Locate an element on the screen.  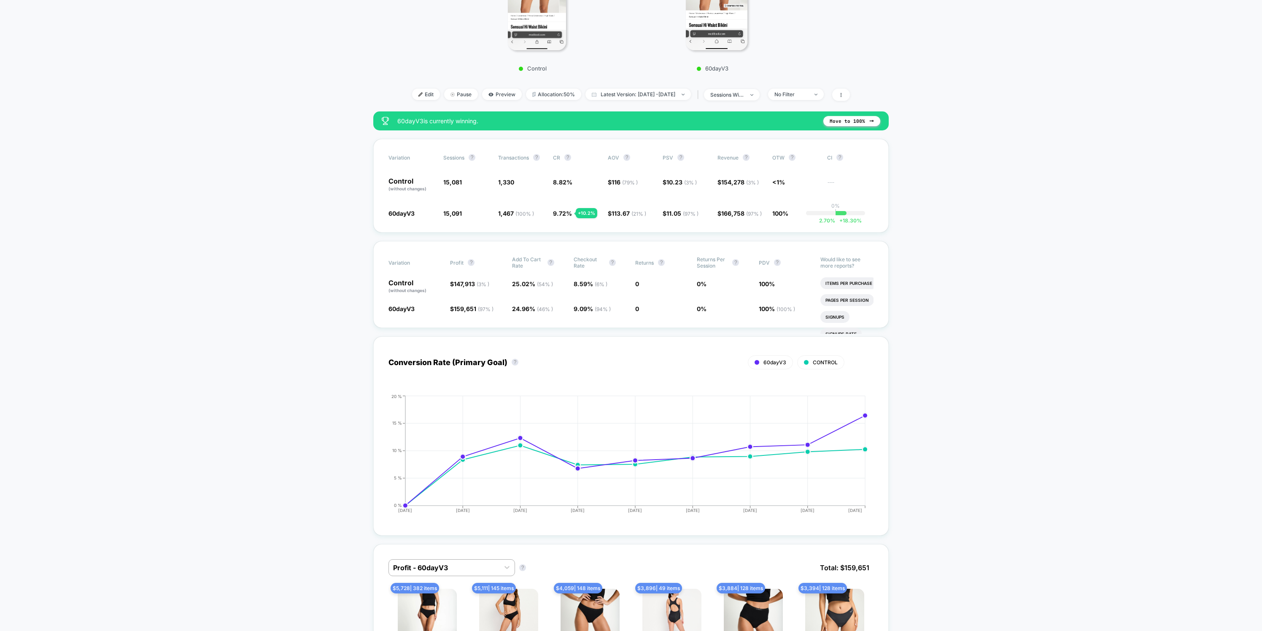
span: ( 21 % ) is located at coordinates (639, 213).